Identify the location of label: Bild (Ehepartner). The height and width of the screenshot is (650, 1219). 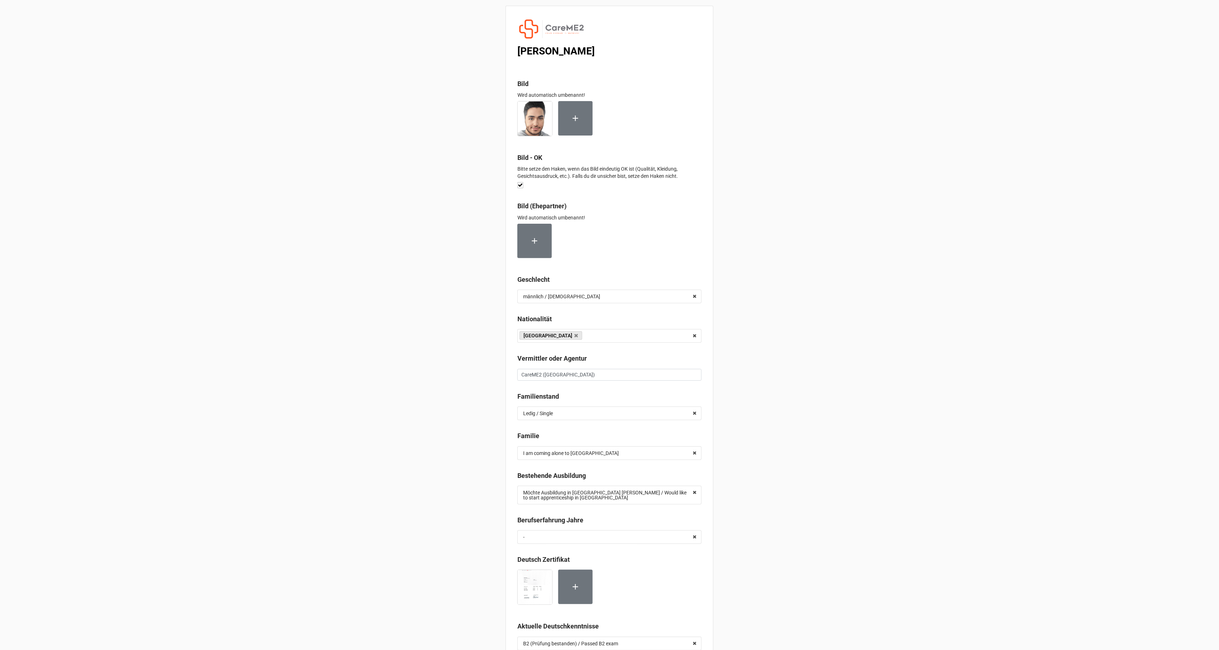
(542, 206).